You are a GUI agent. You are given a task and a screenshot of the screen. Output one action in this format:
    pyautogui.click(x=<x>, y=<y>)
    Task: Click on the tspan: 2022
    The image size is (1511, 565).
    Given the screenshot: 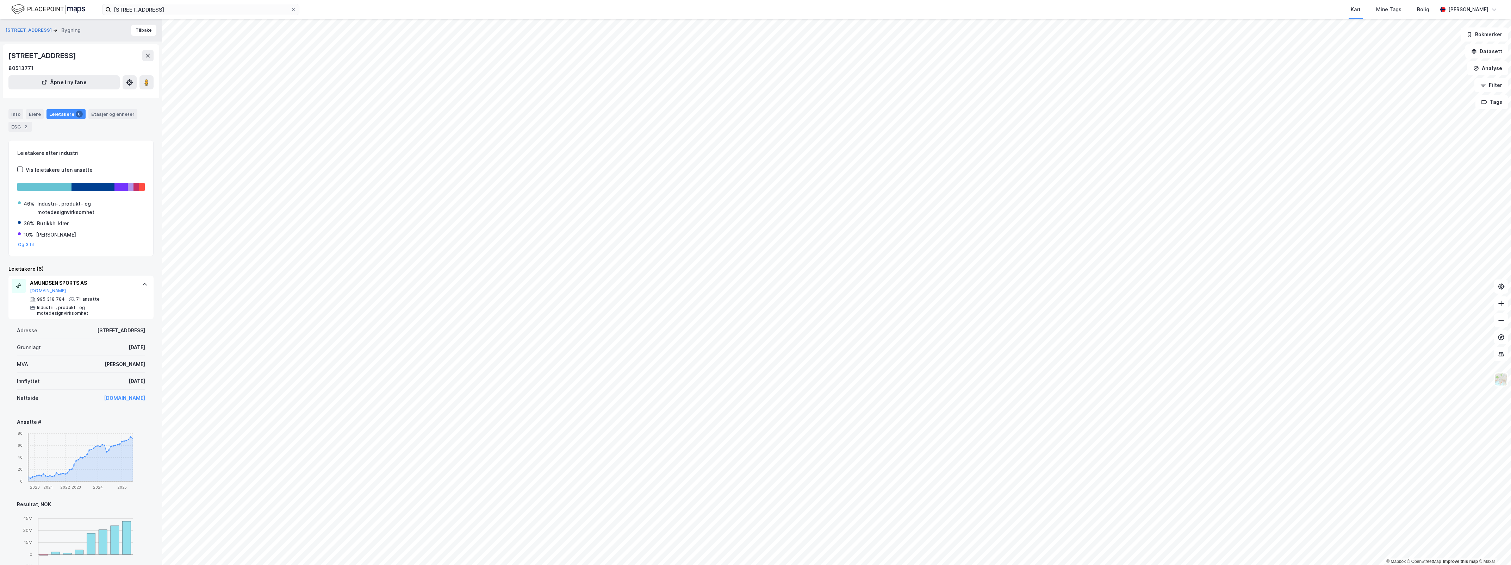 What is the action you would take?
    pyautogui.click(x=65, y=488)
    